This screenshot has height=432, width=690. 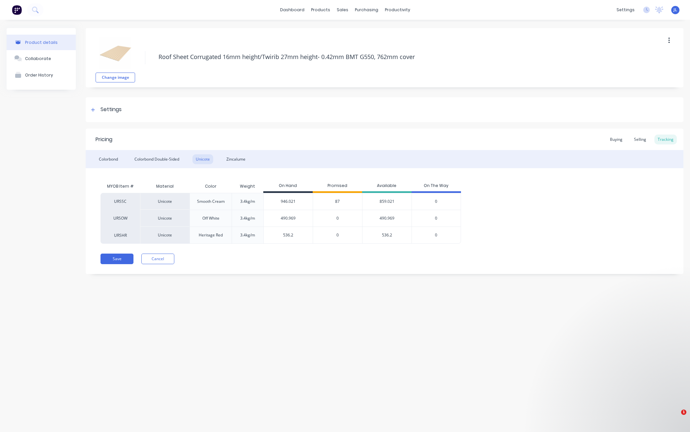 What do you see at coordinates (684, 412) in the screenshot?
I see `span: 1` at bounding box center [684, 412].